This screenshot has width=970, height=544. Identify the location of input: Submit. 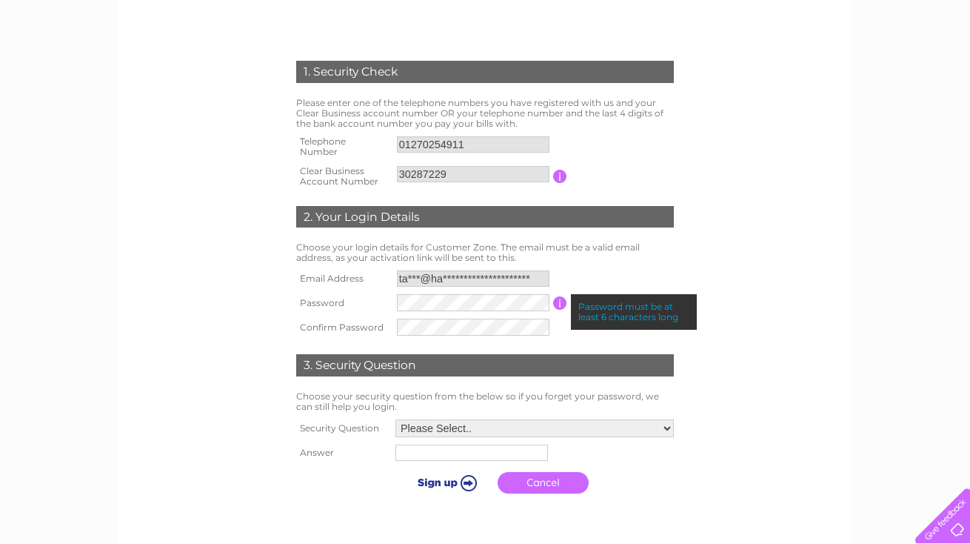
(444, 482).